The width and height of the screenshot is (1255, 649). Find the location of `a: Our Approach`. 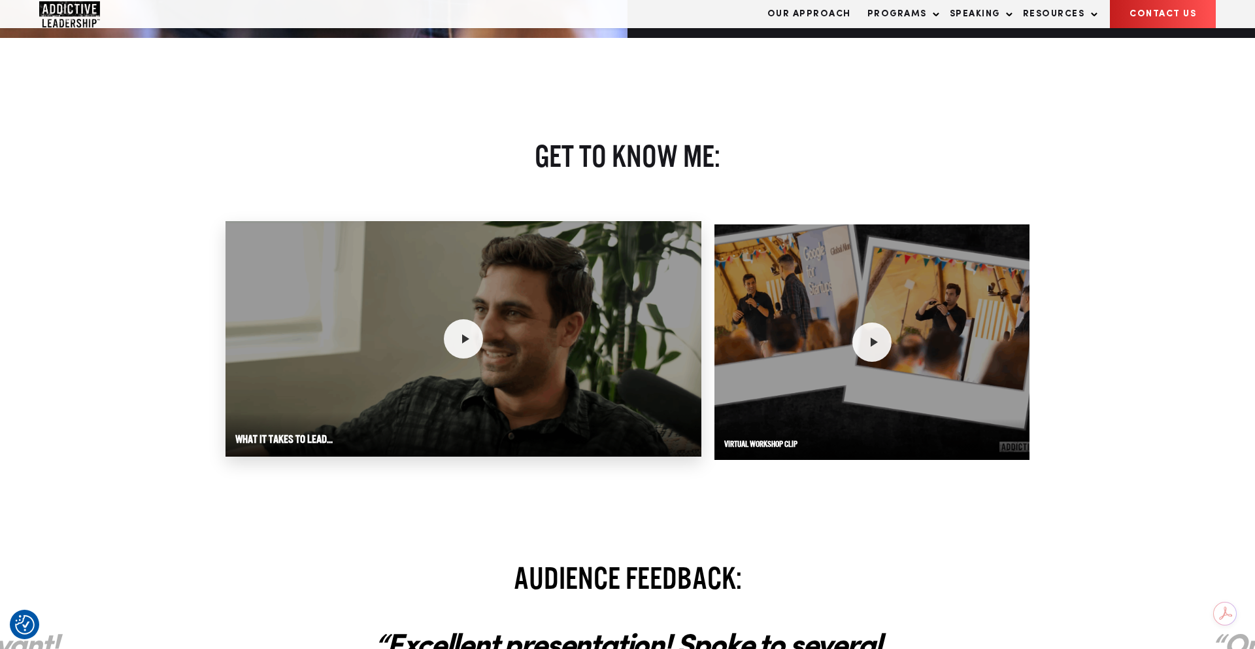

a: Our Approach is located at coordinates (809, 14).